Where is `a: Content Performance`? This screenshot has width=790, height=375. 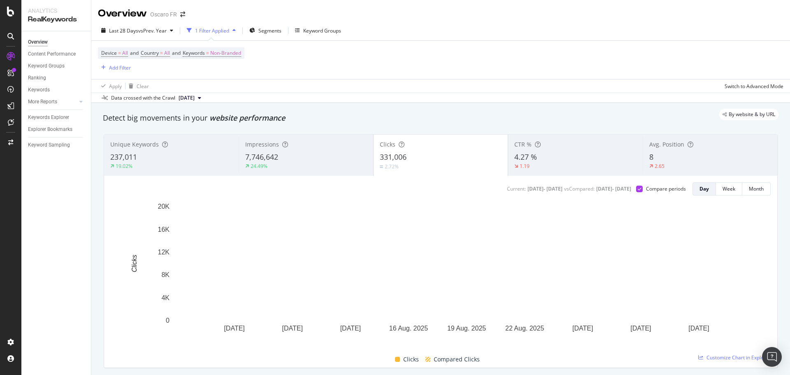 a: Content Performance is located at coordinates (56, 54).